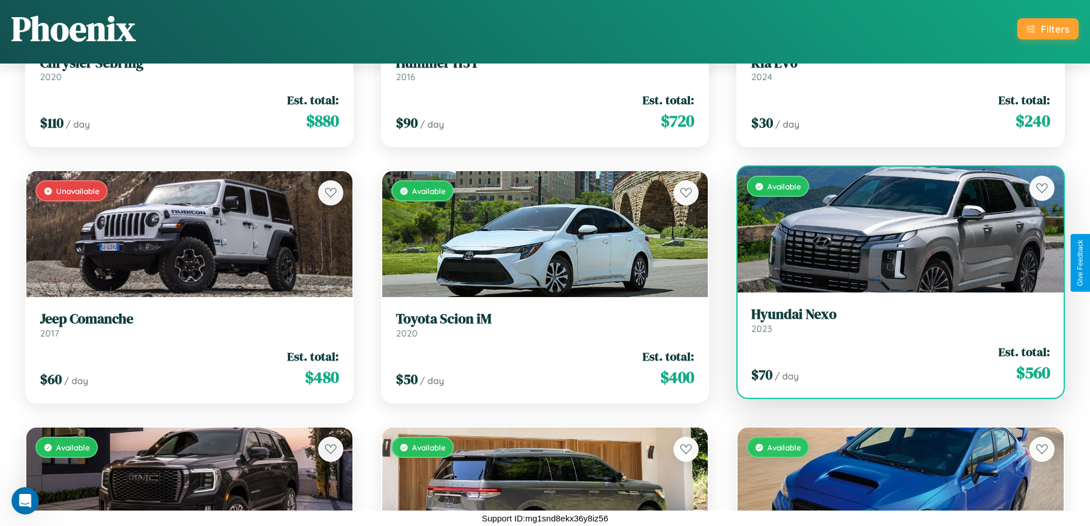 The image size is (1090, 526). What do you see at coordinates (1055, 29) in the screenshot?
I see `div: Filters` at bounding box center [1055, 29].